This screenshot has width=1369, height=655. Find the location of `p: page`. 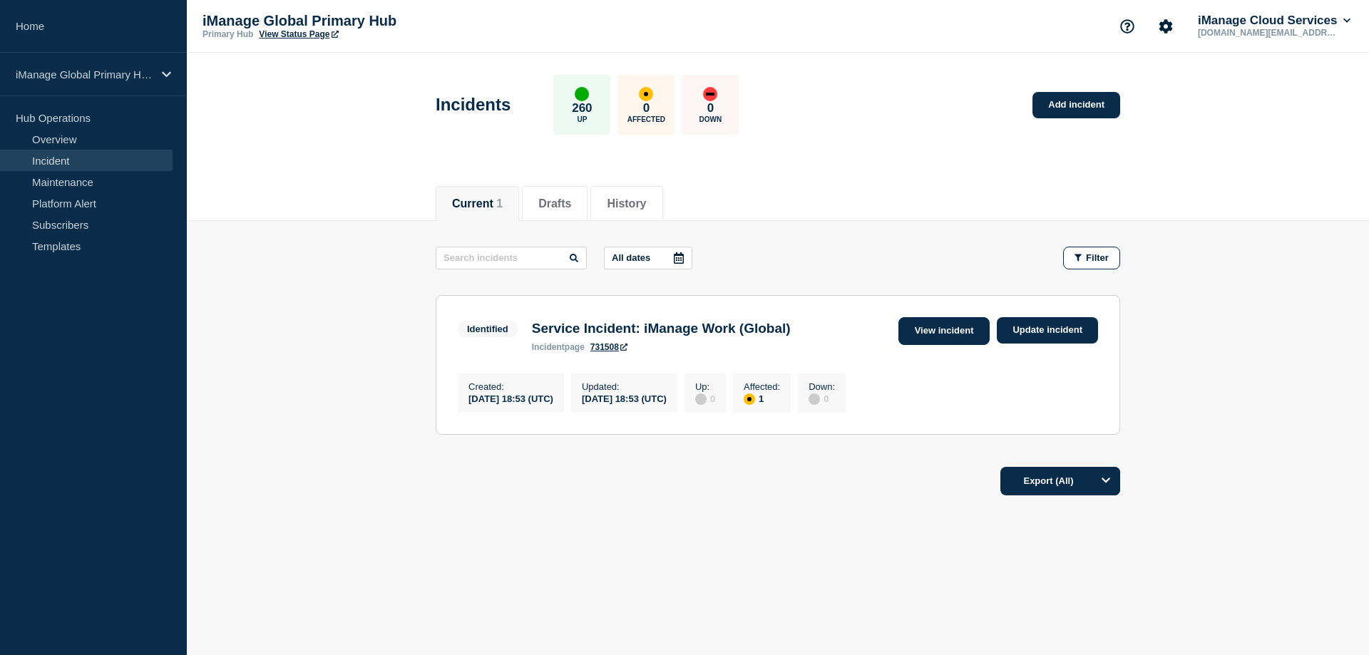

p: page is located at coordinates (558, 347).